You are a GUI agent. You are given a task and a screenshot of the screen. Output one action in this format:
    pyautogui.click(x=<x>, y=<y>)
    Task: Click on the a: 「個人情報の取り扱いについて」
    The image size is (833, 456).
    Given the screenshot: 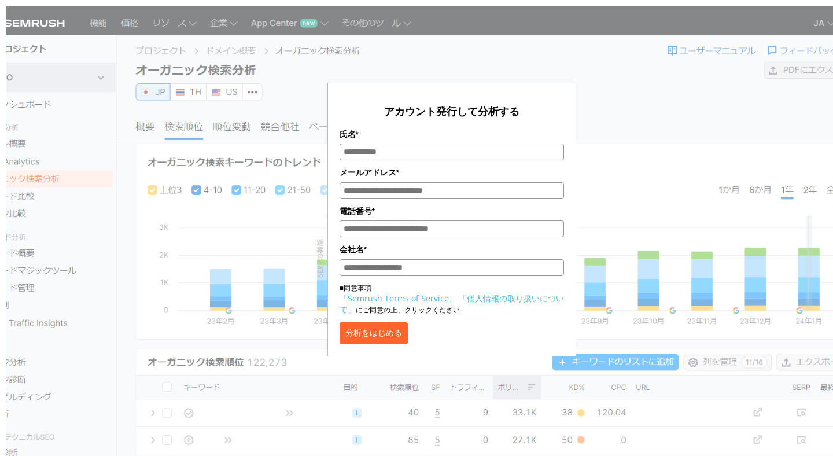 What is the action you would take?
    pyautogui.click(x=452, y=304)
    